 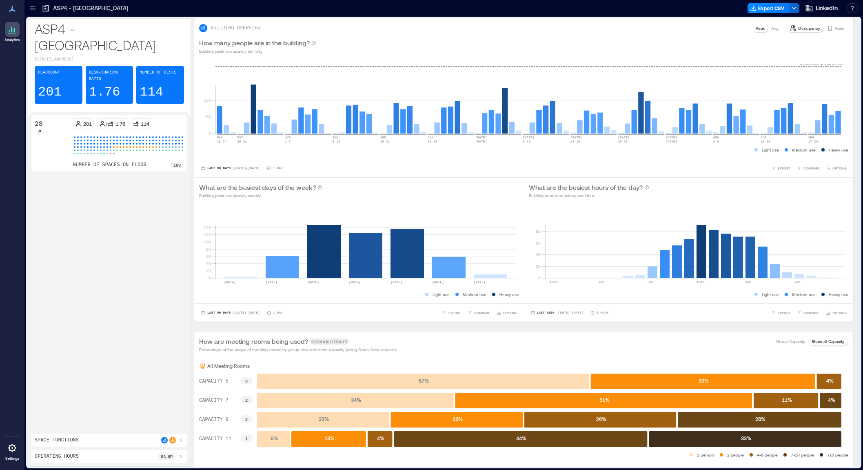 I want to click on text: 8pm, so click(x=797, y=281).